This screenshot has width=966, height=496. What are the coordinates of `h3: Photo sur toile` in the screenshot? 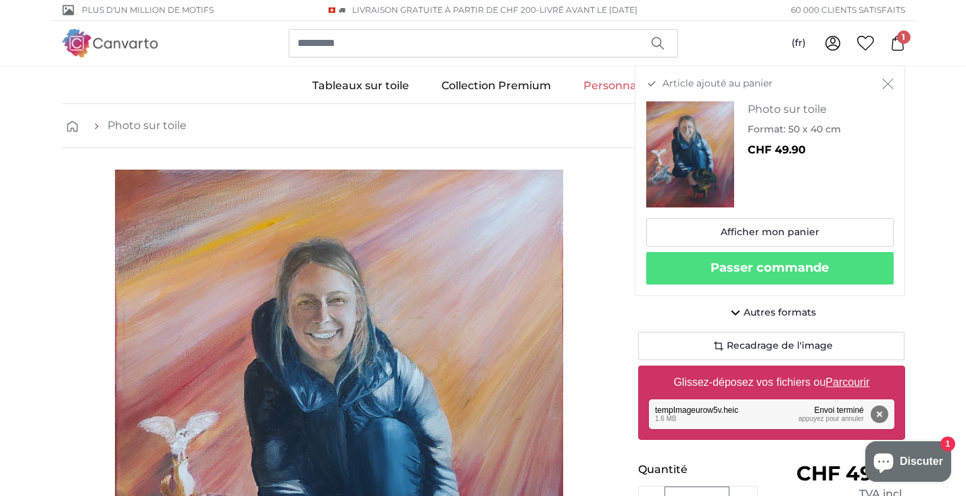 It's located at (795, 110).